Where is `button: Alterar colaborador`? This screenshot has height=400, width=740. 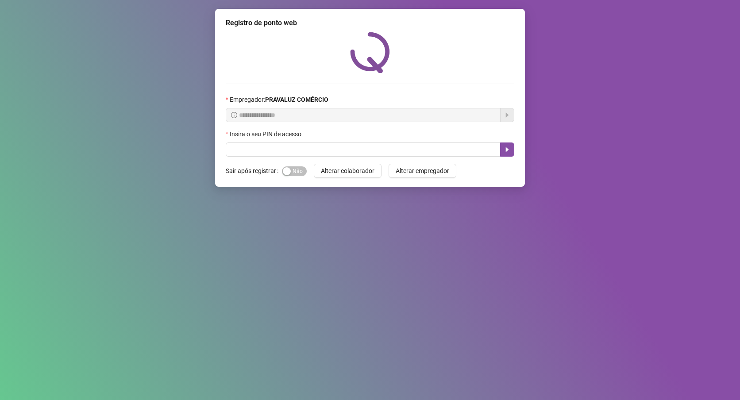
button: Alterar colaborador is located at coordinates (347, 171).